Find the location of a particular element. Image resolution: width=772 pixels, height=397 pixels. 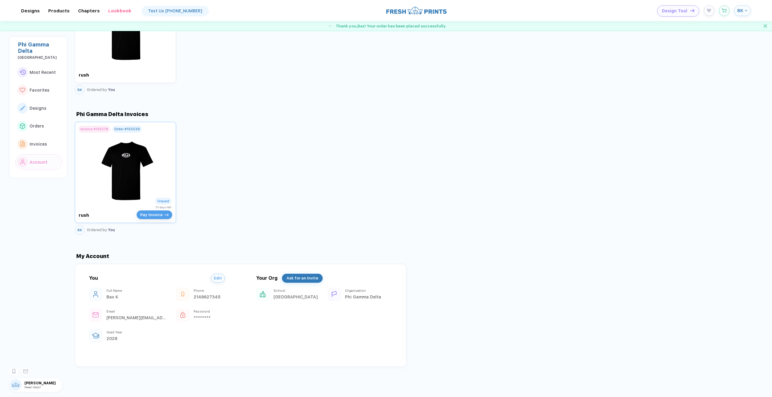

div: ChaptersToggle dropdown menu chapters is located at coordinates (89, 11).